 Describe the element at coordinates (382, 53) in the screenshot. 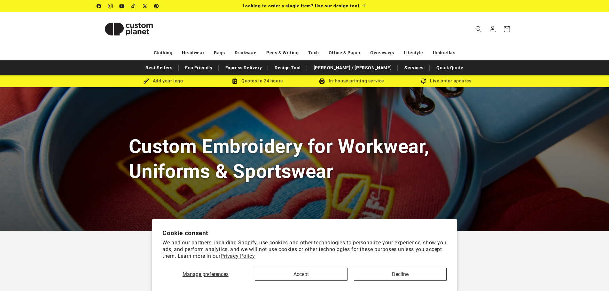

I see `a: Giveaways` at that location.